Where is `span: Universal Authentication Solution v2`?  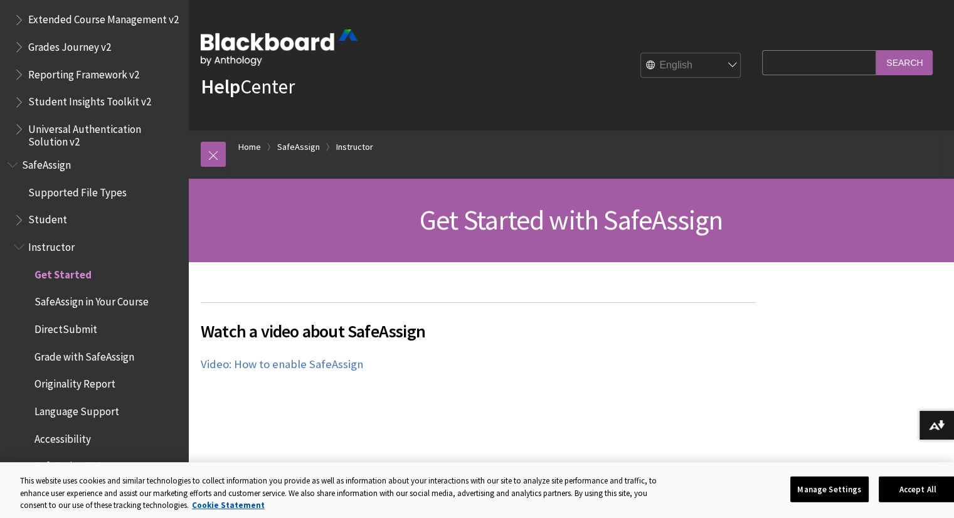
span: Universal Authentication Solution v2 is located at coordinates (103, 133).